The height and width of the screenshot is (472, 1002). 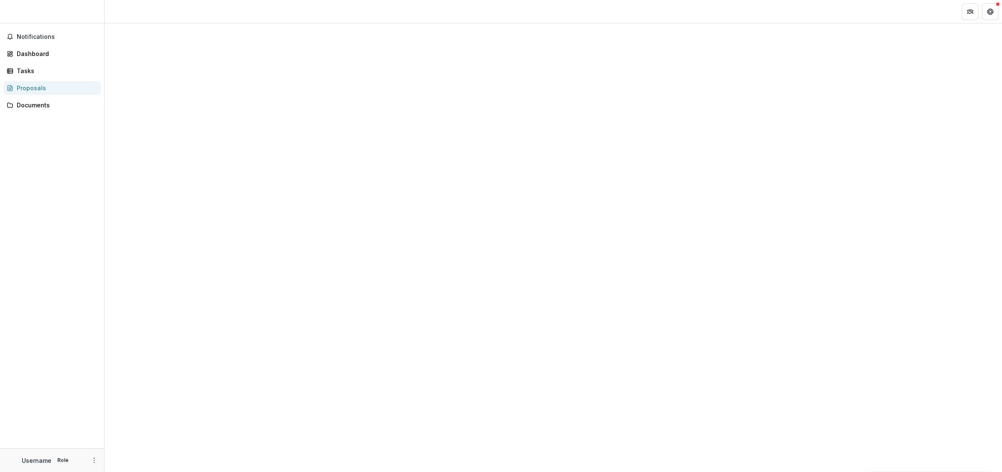 I want to click on p: Username, so click(x=36, y=461).